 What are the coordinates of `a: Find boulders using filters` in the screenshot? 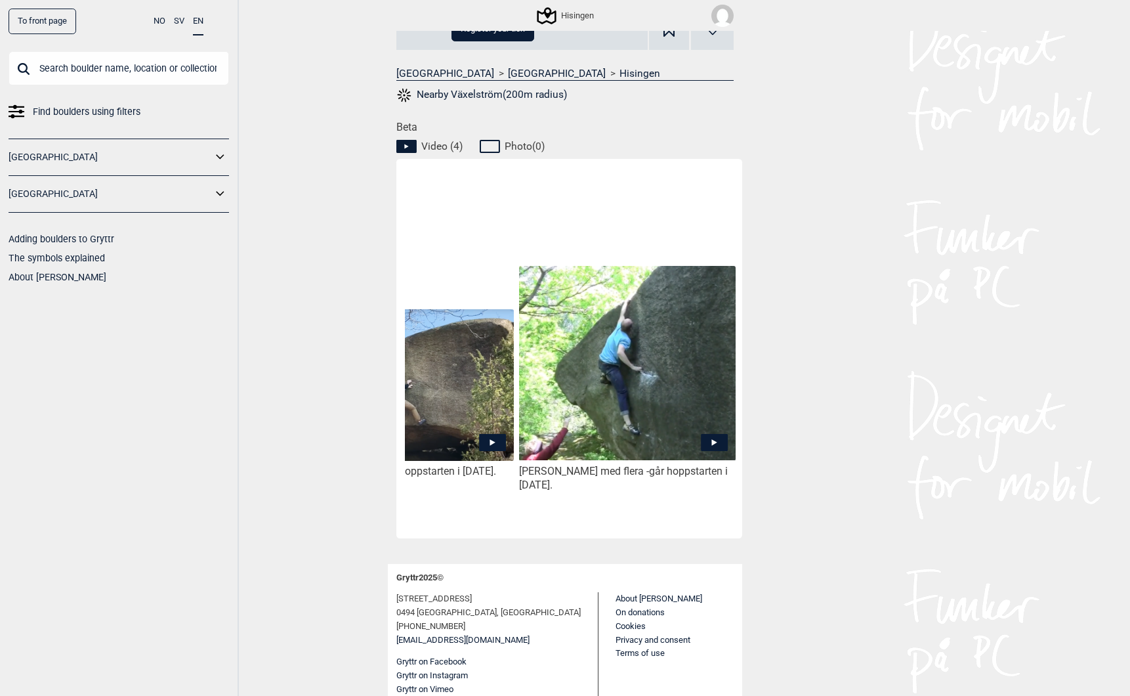 It's located at (119, 112).